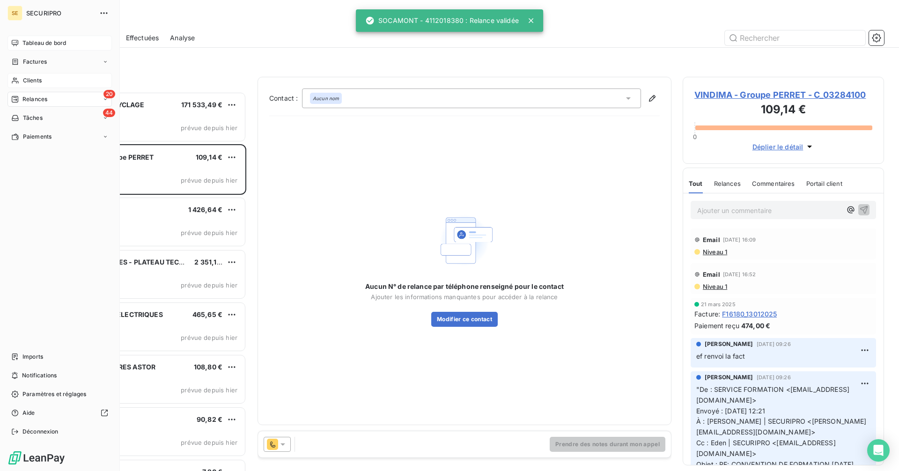 The width and height of the screenshot is (899, 471). What do you see at coordinates (783, 110) in the screenshot?
I see `h3: 109,14 €` at bounding box center [783, 110].